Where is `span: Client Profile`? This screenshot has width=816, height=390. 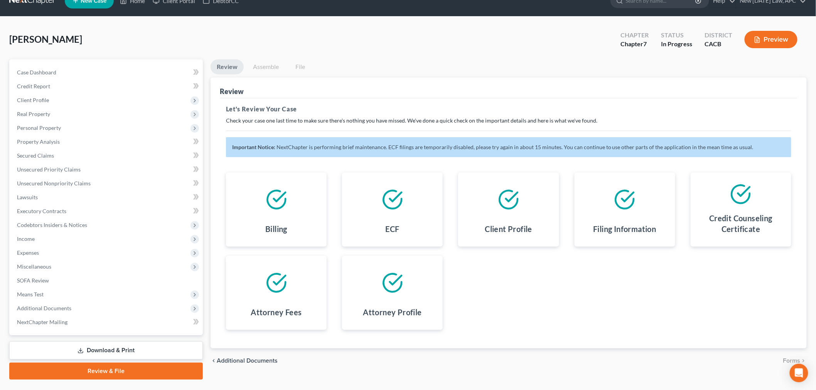
span: Client Profile is located at coordinates (33, 100).